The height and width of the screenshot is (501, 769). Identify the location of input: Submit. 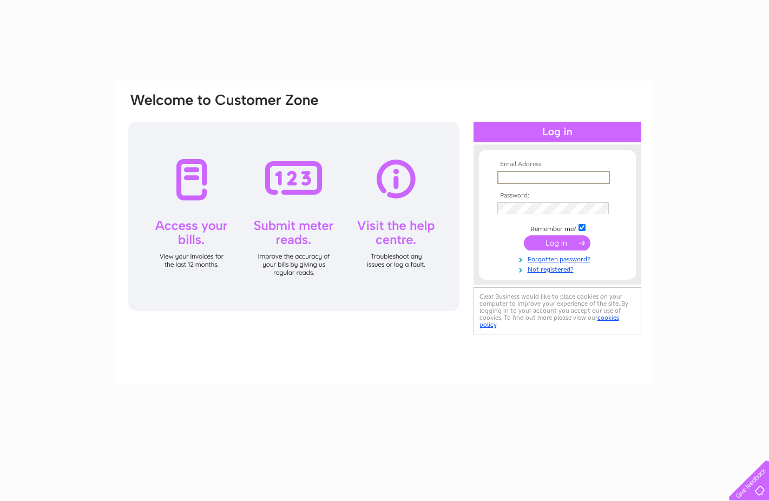
(557, 243).